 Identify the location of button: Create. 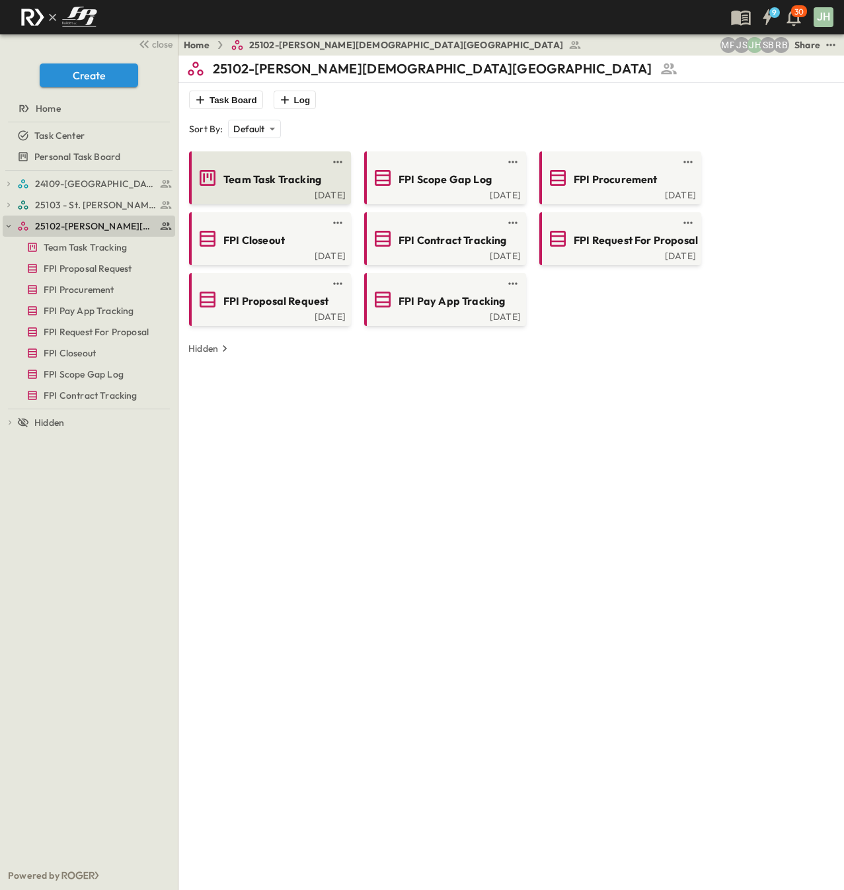
(89, 75).